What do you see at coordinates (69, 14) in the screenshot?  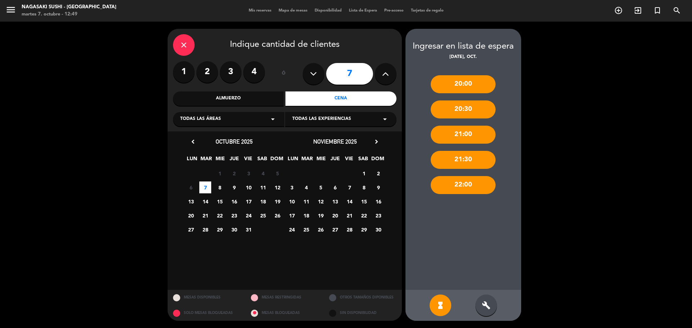 I see `div: martes 7. octubre - 12:49` at bounding box center [69, 14].